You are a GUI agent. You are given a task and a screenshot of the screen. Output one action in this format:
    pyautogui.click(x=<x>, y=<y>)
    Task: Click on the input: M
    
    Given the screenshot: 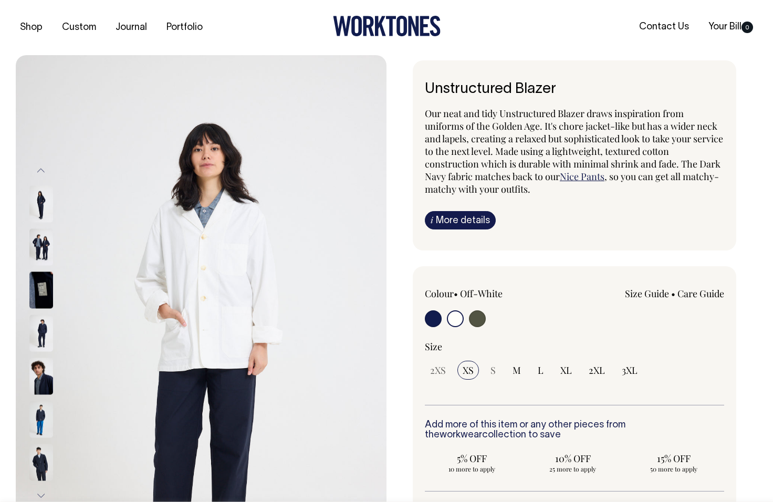 What is the action you would take?
    pyautogui.click(x=517, y=370)
    